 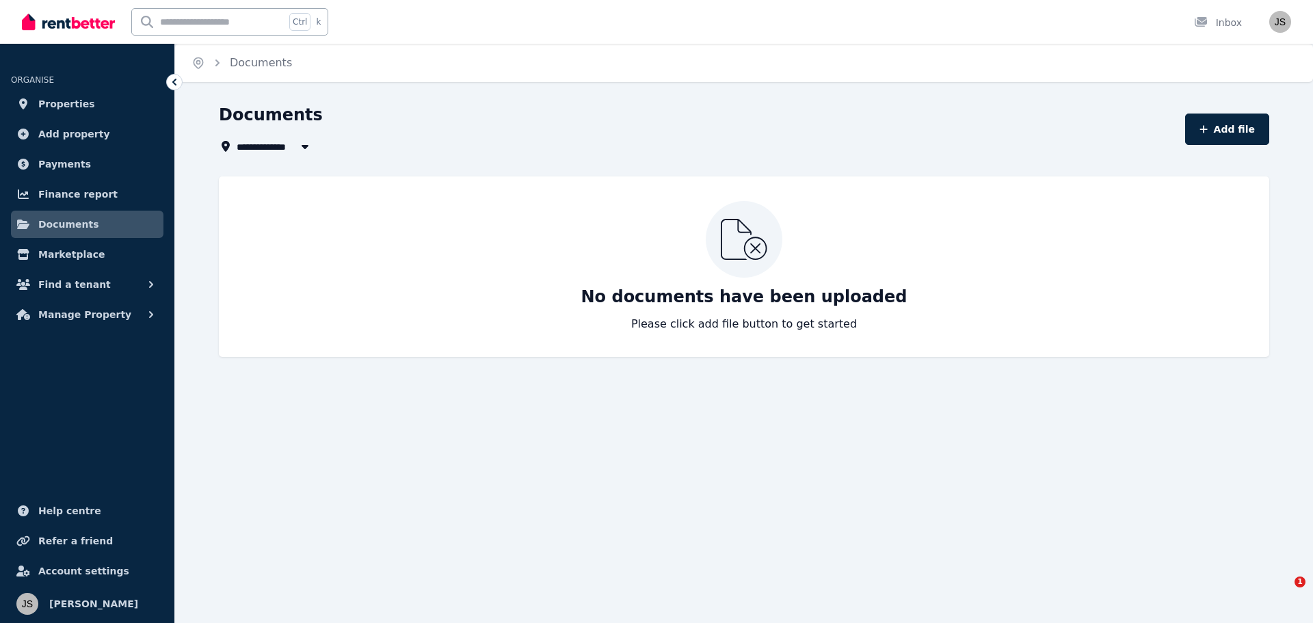 I want to click on span: Add property, so click(x=74, y=134).